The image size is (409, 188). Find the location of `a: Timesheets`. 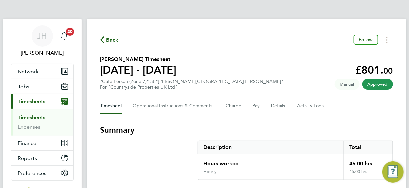

a: Timesheets is located at coordinates (32, 118).